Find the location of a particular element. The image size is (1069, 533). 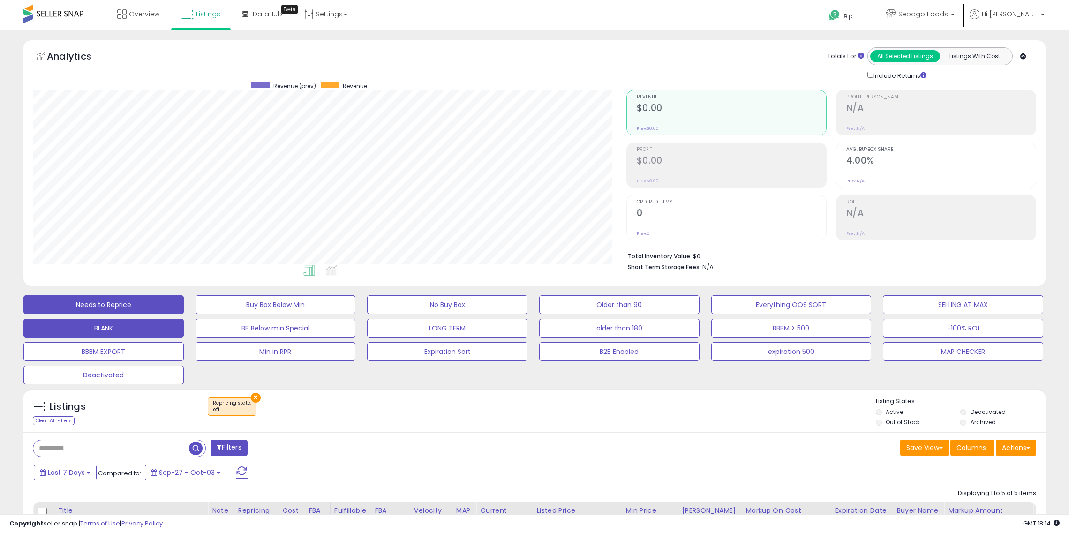

span: Listings is located at coordinates (208, 14).